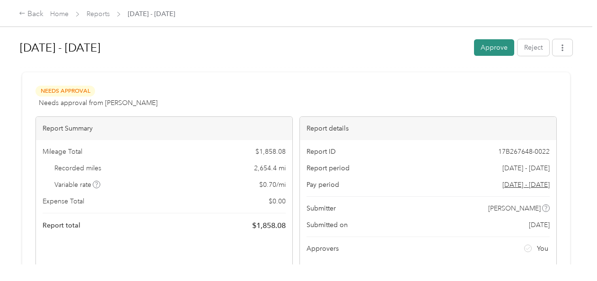  I want to click on h1: Aug 1 - 31, 2025, so click(244, 48).